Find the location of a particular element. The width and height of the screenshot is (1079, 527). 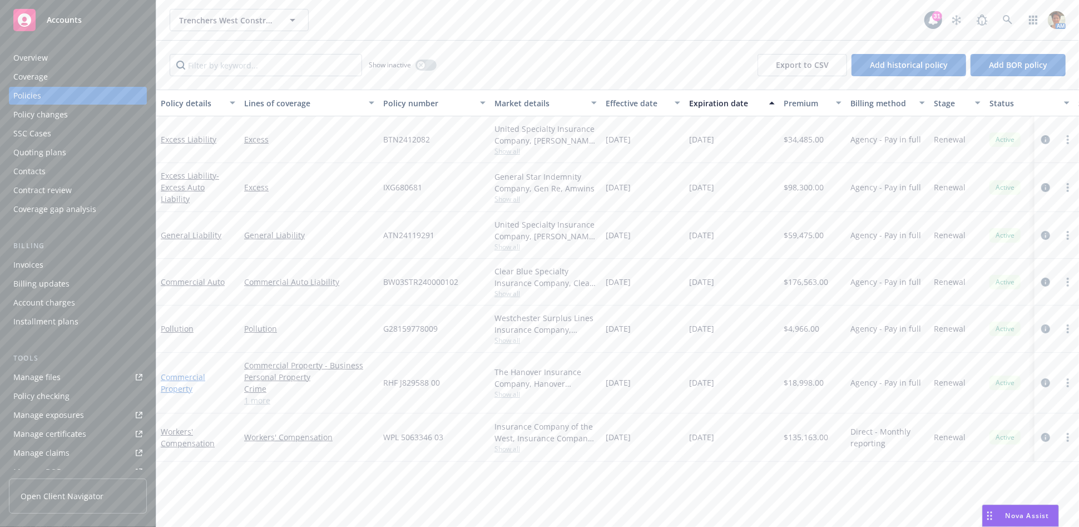

div: Insurance Company of the West, Insurance Company of the West (ICW) is located at coordinates (546, 432).